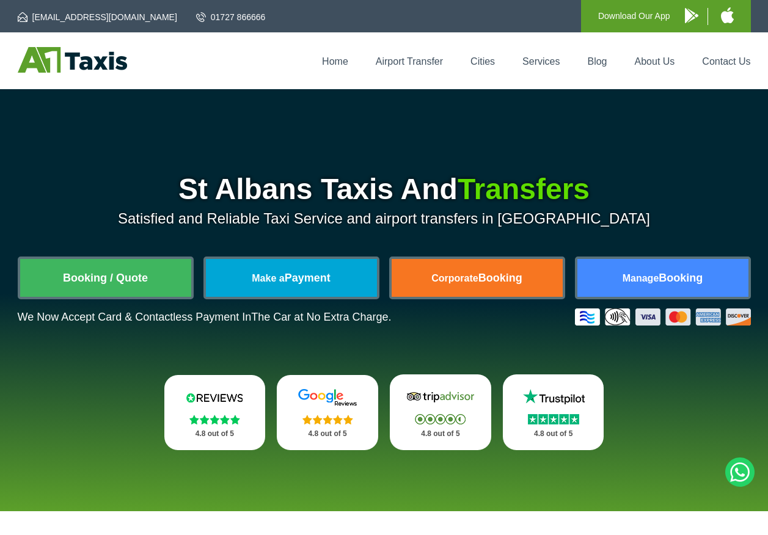 The image size is (768, 535). What do you see at coordinates (455, 278) in the screenshot?
I see `span: Corporate` at bounding box center [455, 278].